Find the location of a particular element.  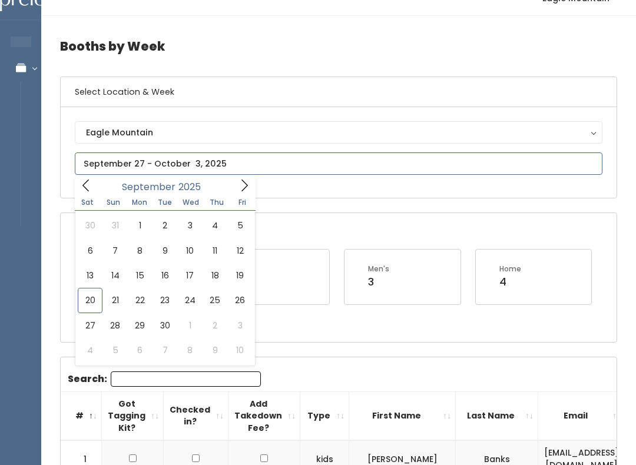

span: Tue is located at coordinates (165, 202).